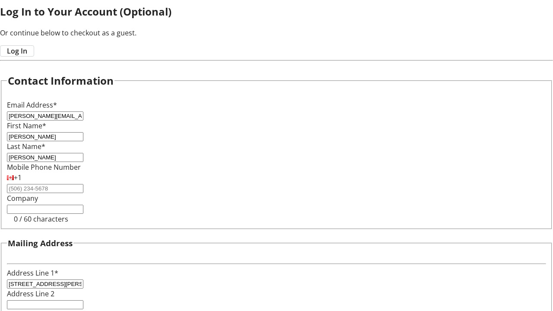 The height and width of the screenshot is (311, 553). I want to click on label: Address Line 2, so click(31, 294).